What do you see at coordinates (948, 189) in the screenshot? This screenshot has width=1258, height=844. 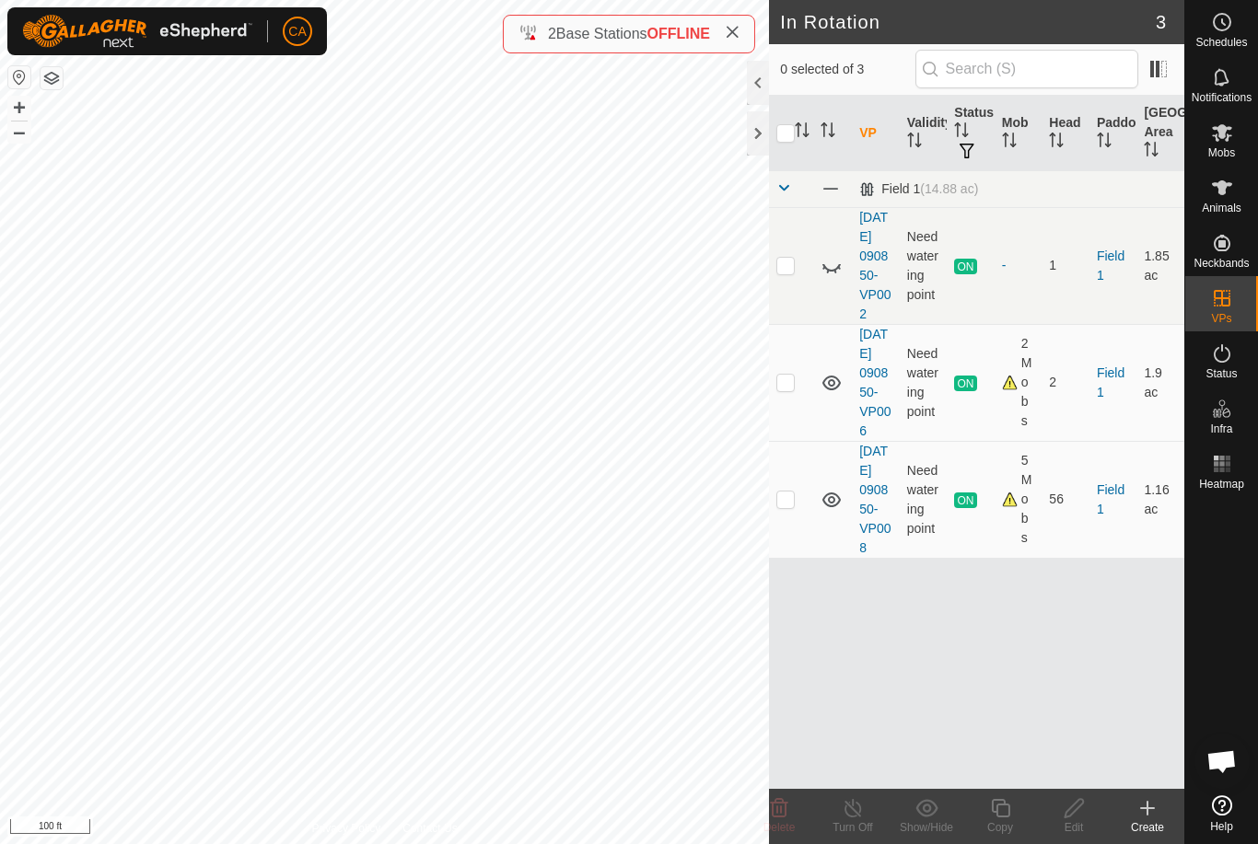 I see `span: (14.88 ac)` at bounding box center [948, 189].